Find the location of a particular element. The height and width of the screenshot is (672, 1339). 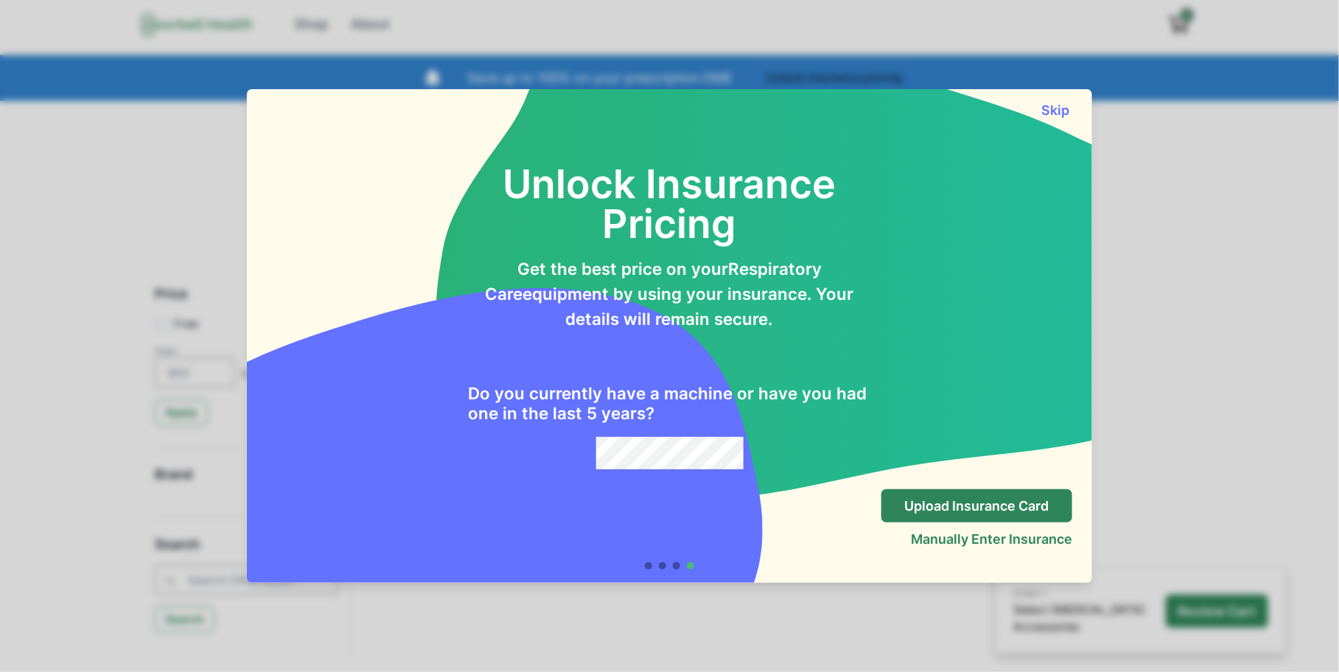

h2: Do you currently have a machine or have you had one in the last 5 years? is located at coordinates (669, 404).